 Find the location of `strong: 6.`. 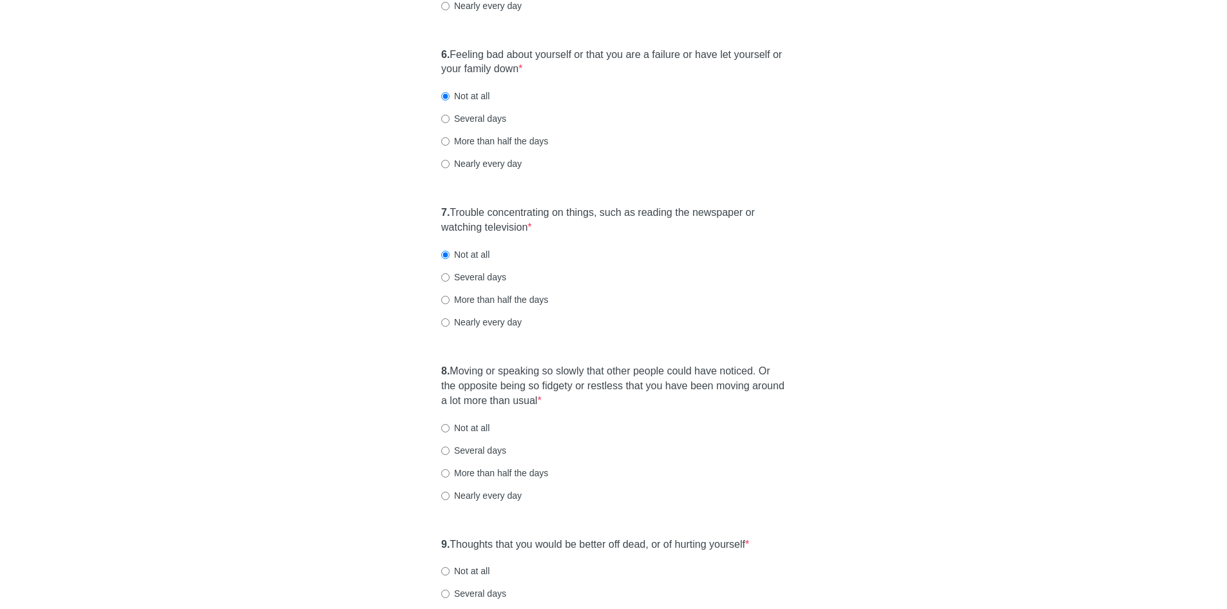

strong: 6. is located at coordinates (445, 54).